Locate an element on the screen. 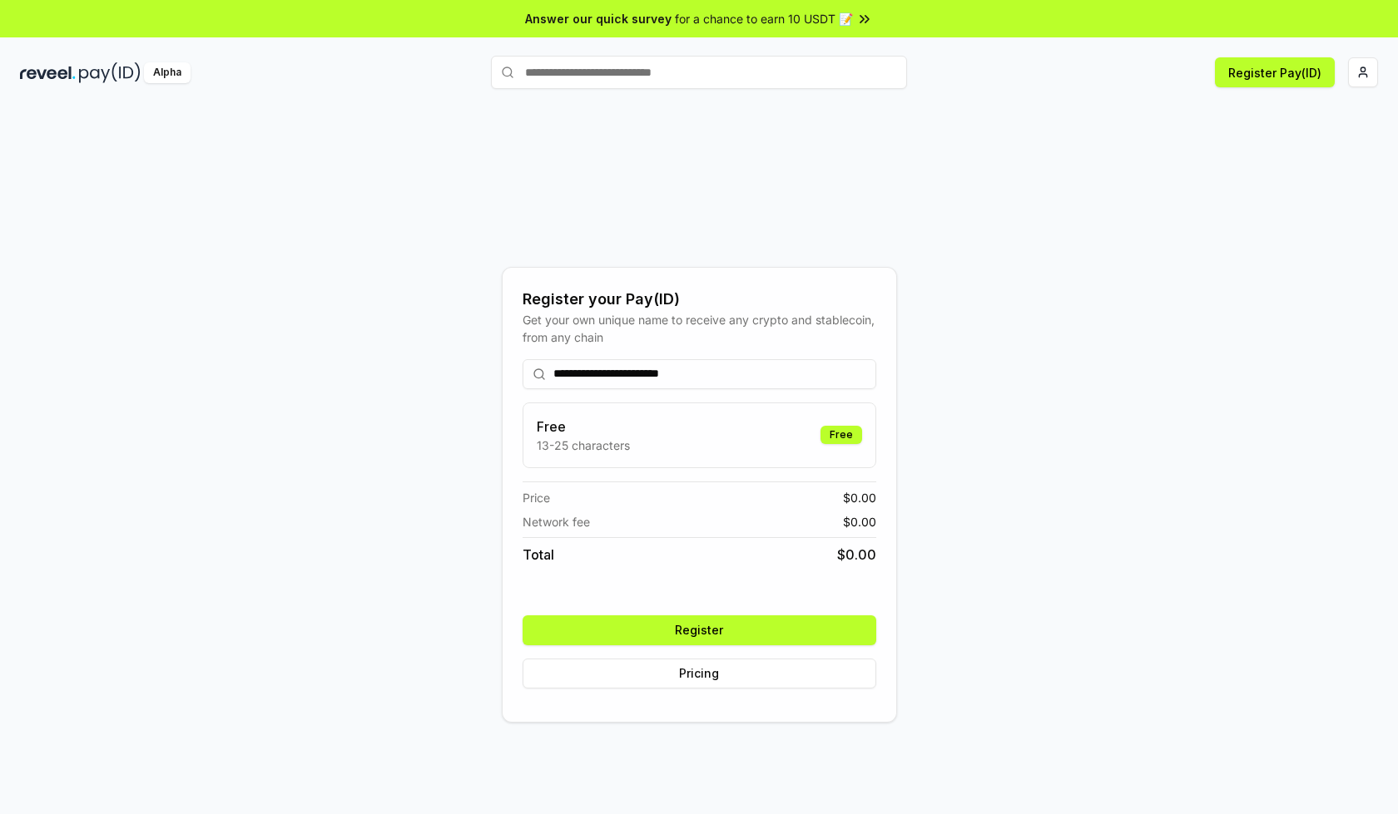 The height and width of the screenshot is (814, 1398). button: Pricing is located at coordinates (699, 674).